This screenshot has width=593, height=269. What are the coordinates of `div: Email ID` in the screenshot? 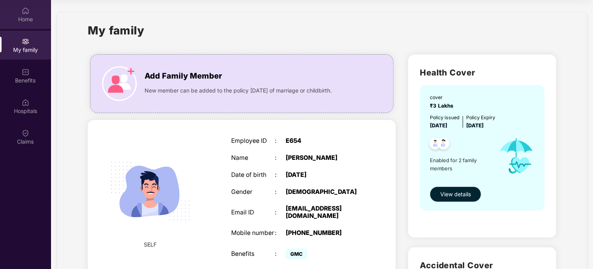 It's located at (253, 212).